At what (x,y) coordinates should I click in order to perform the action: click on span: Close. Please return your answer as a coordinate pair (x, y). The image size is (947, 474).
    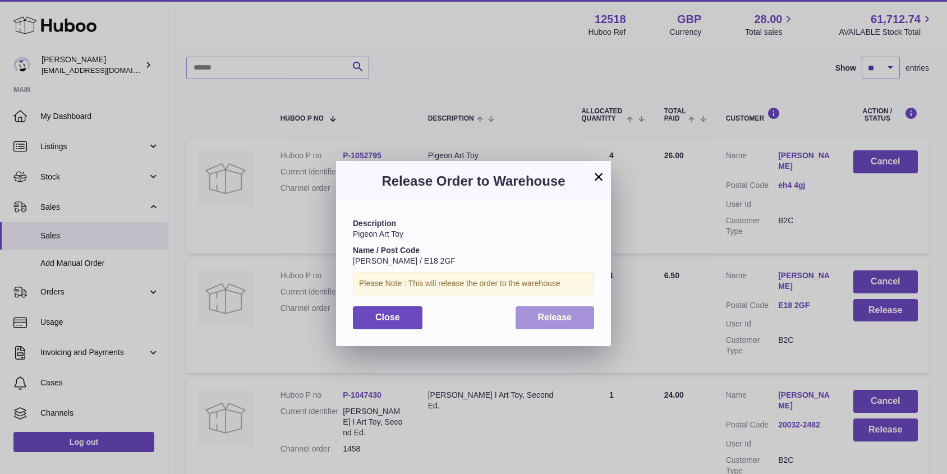
    Looking at the image, I should click on (388, 317).